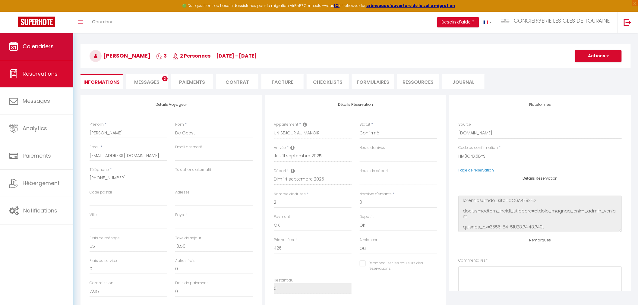  I want to click on label: Téléphone, so click(99, 170).